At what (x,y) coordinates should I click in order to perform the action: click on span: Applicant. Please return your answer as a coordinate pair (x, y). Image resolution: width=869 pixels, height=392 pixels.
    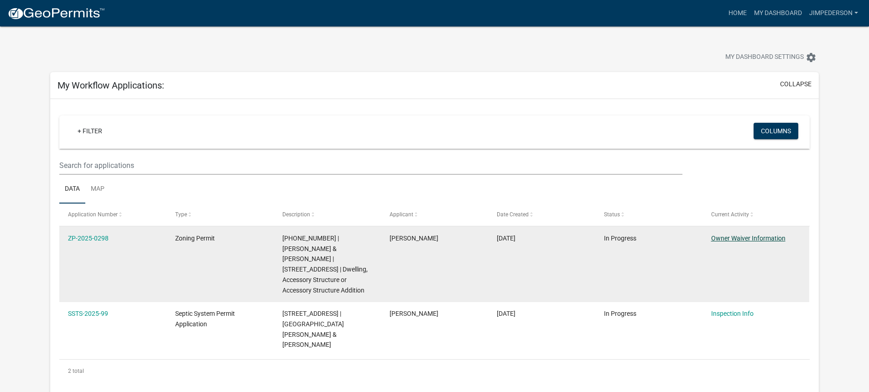
    Looking at the image, I should click on (401, 214).